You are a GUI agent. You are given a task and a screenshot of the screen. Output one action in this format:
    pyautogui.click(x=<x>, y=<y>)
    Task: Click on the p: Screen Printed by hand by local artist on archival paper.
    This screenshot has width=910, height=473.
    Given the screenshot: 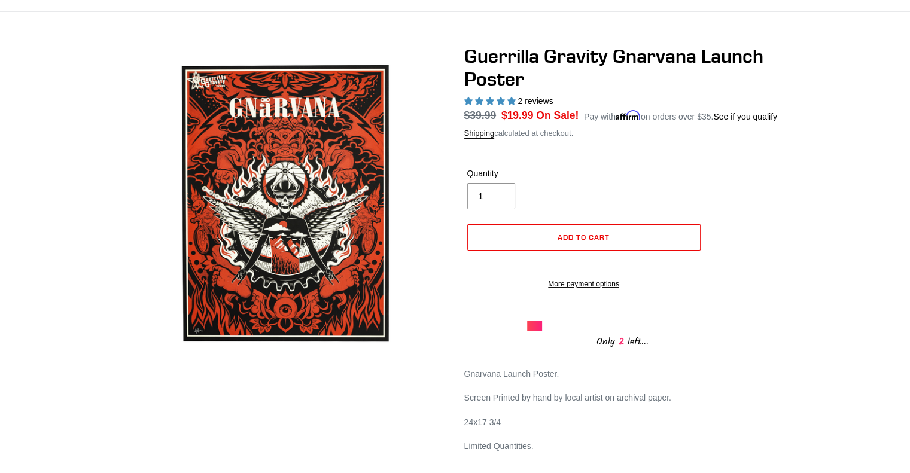 What is the action you would take?
    pyautogui.click(x=623, y=398)
    